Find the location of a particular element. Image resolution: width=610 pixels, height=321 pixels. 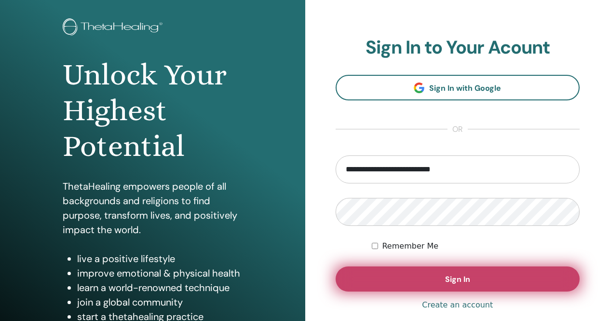

span: Sign In with Google is located at coordinates (465, 88).